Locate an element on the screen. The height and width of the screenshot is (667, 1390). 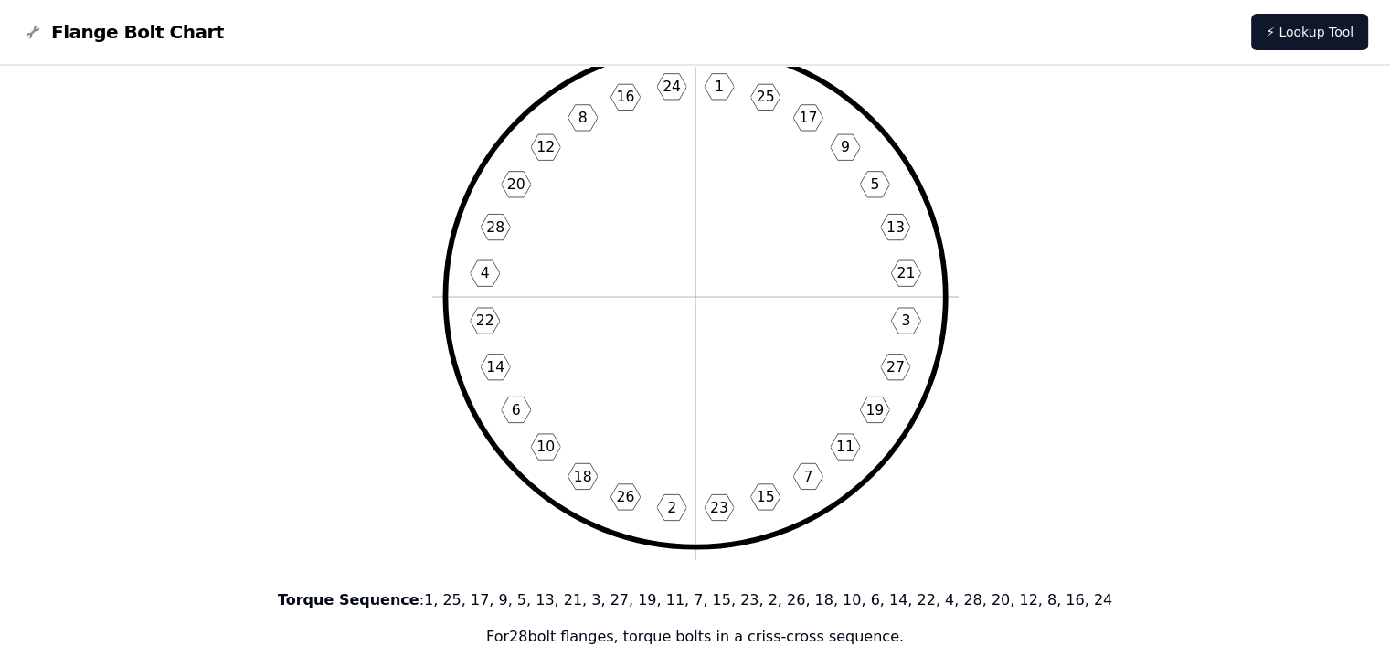
text: 27 is located at coordinates (894, 366).